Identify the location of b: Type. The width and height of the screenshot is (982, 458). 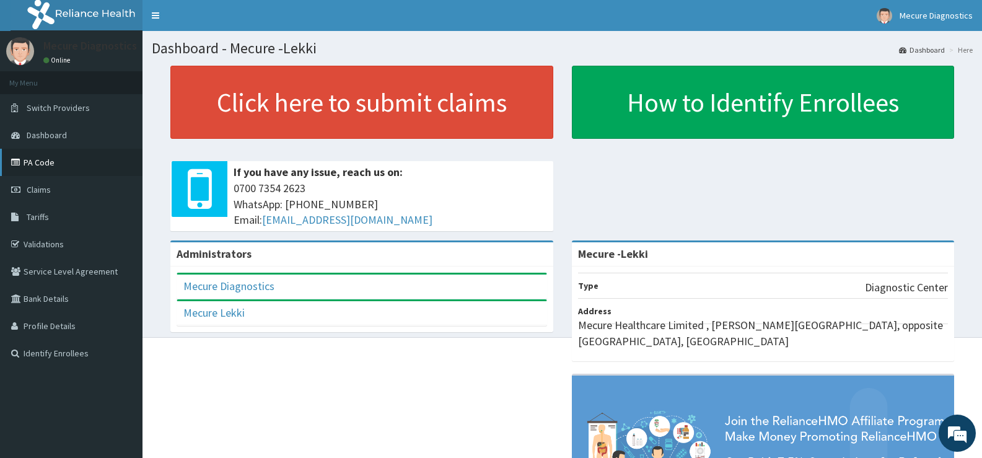
(588, 285).